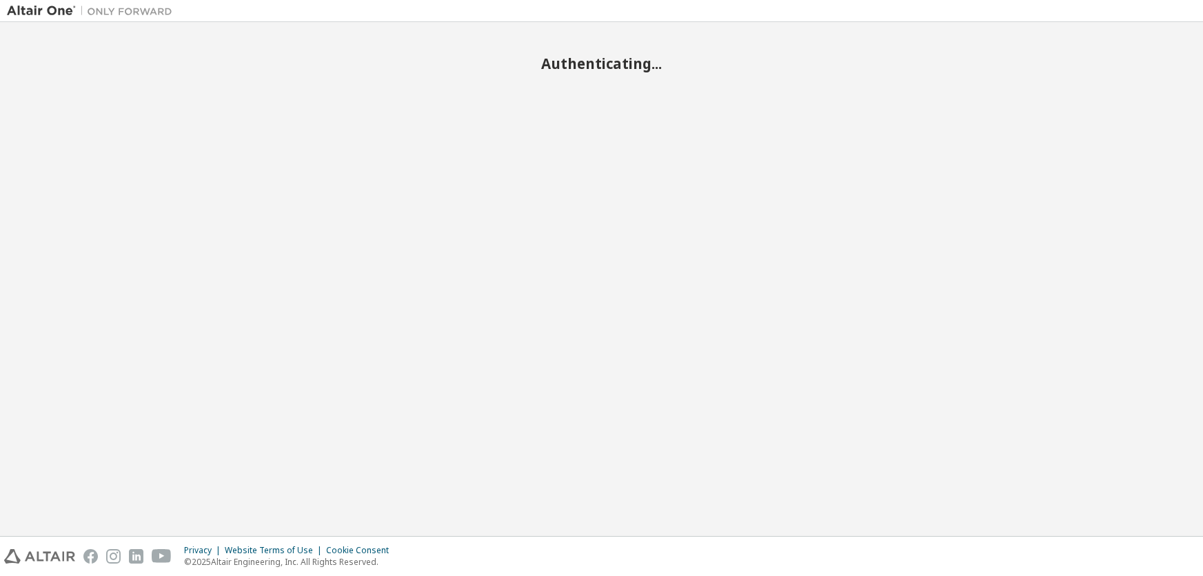 Image resolution: width=1203 pixels, height=576 pixels. Describe the element at coordinates (361, 550) in the screenshot. I see `div: Cookie Consent` at that location.